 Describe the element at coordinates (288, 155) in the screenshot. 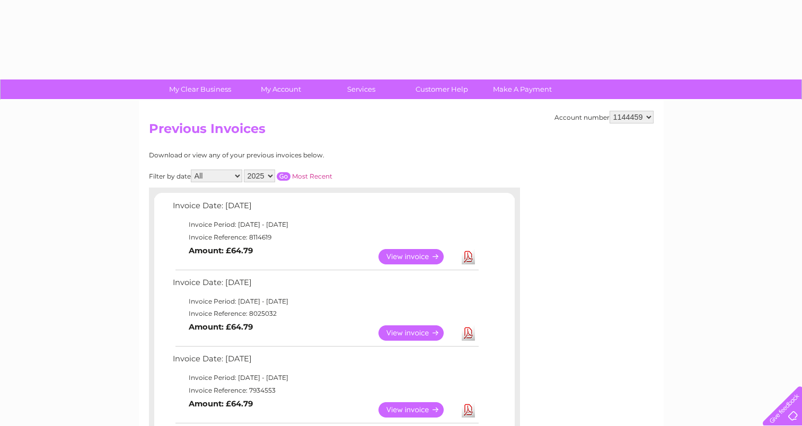

I see `div: Download or view any of your previous invoices below.` at that location.